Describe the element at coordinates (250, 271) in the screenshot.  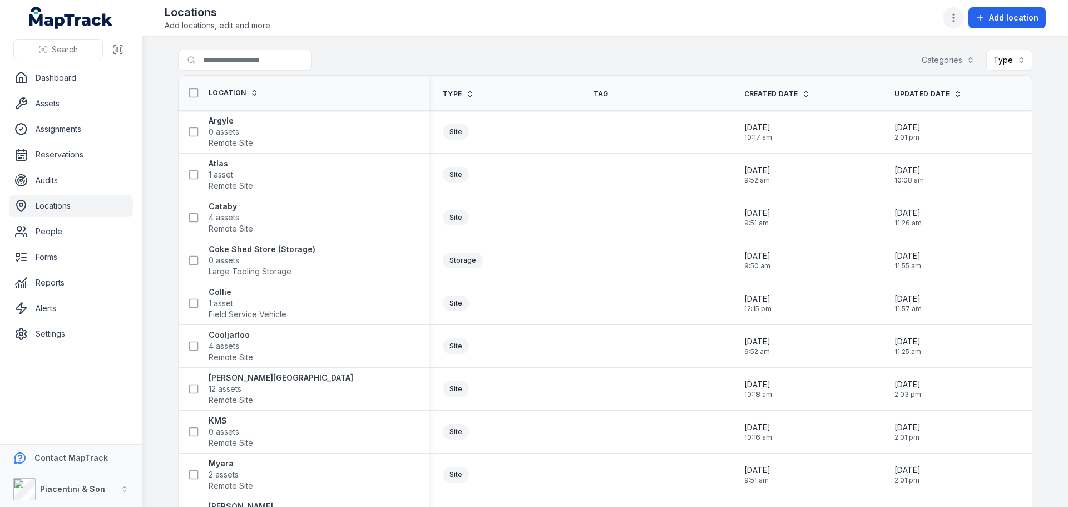
I see `span: Large Tooling Storage` at that location.